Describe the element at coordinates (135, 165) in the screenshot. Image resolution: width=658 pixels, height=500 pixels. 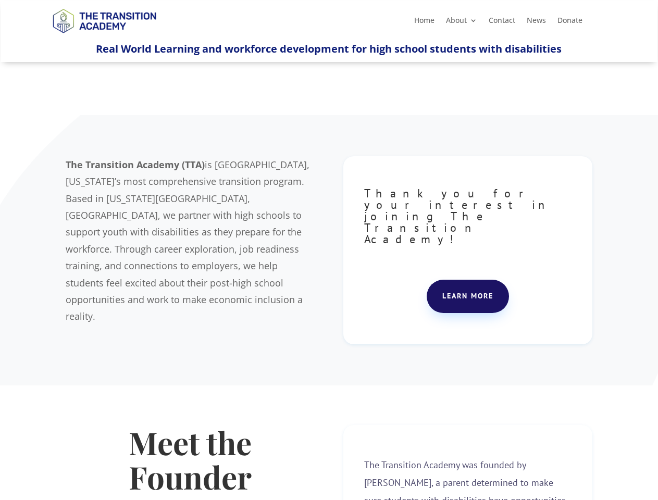
I see `b: The Transition Academy (TTA)` at that location.